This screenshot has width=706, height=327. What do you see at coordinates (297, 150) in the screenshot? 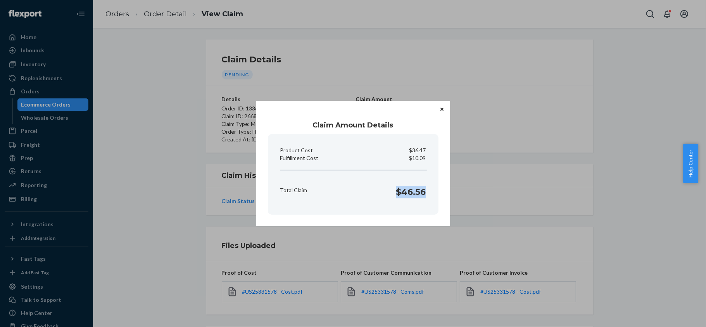
I see `p: Product Cost` at bounding box center [297, 150].